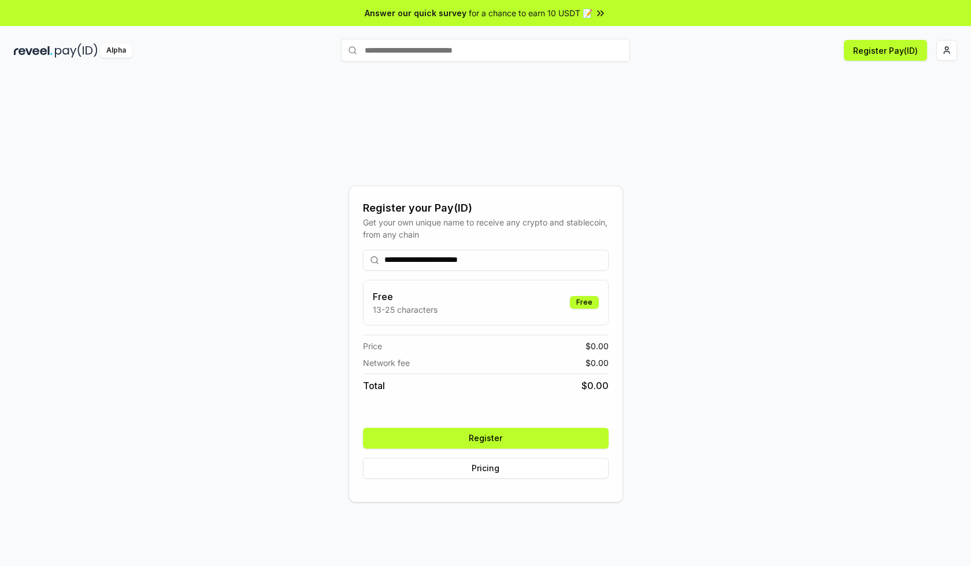  What do you see at coordinates (584, 302) in the screenshot?
I see `div: Free` at bounding box center [584, 302].